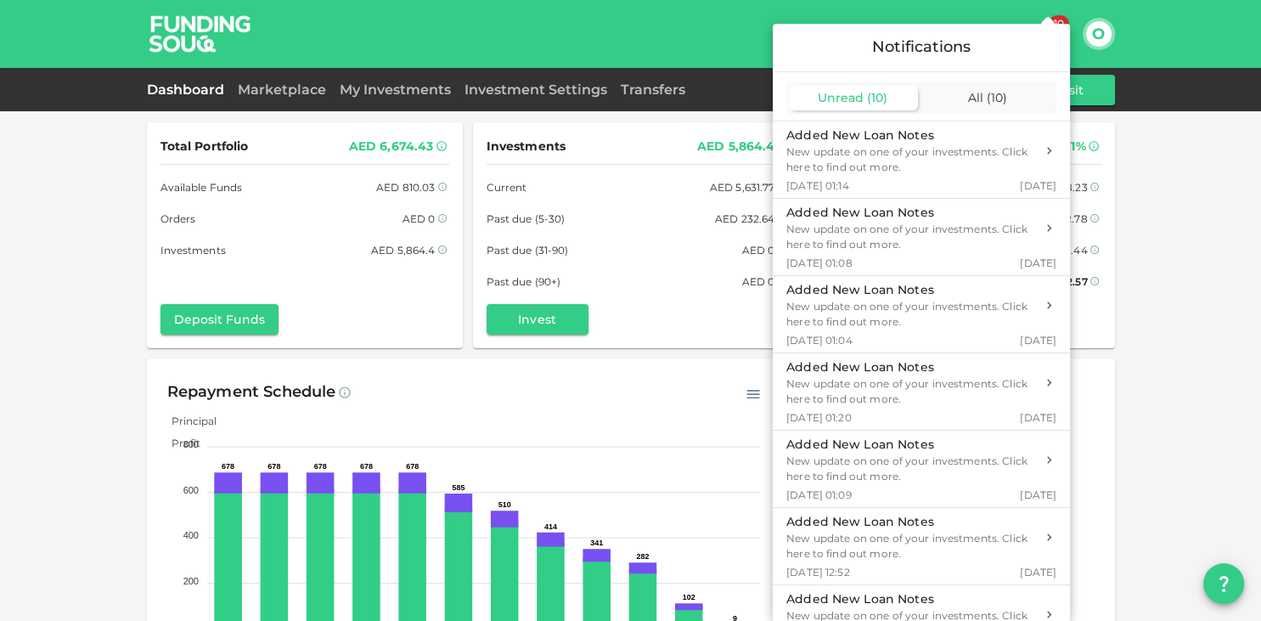 The width and height of the screenshot is (1261, 621). I want to click on span: Unread, so click(841, 98).